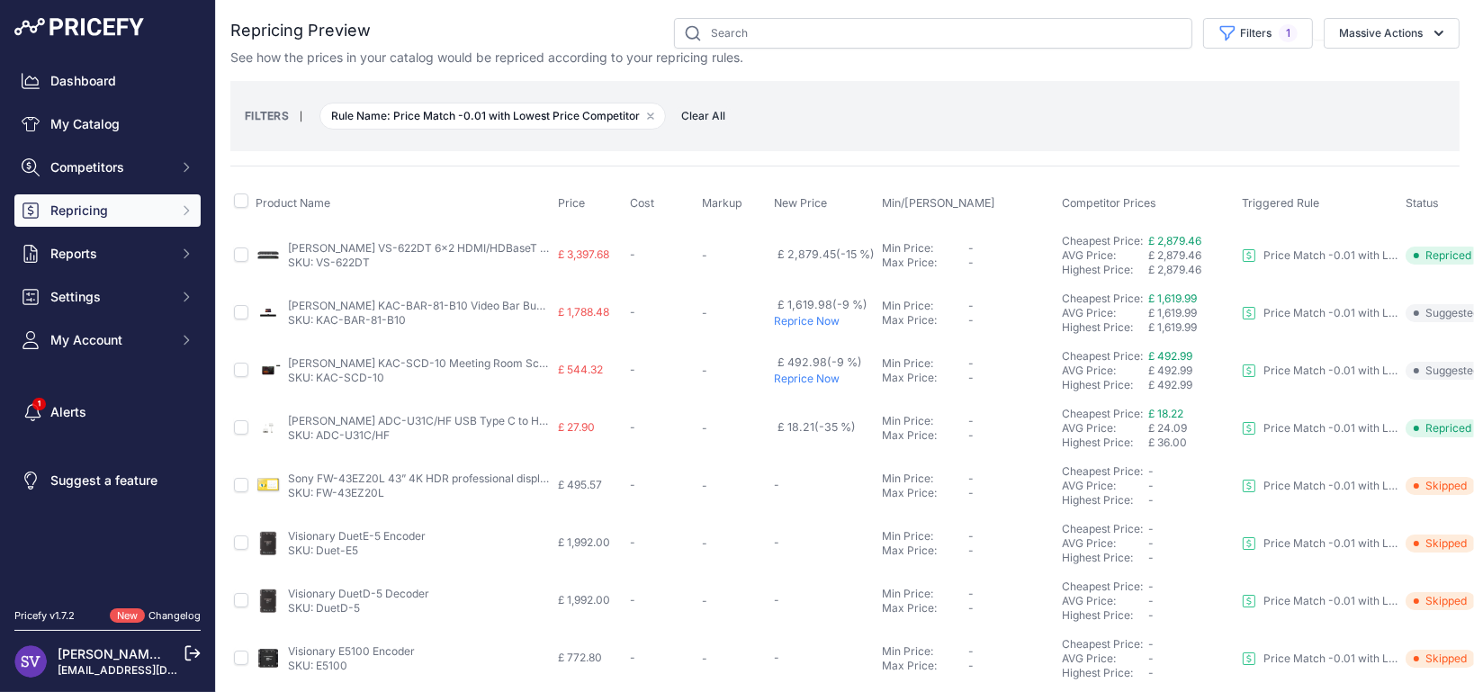 The width and height of the screenshot is (1474, 692). Describe the element at coordinates (1167, 442) in the screenshot. I see `span: £ 36.00` at that location.